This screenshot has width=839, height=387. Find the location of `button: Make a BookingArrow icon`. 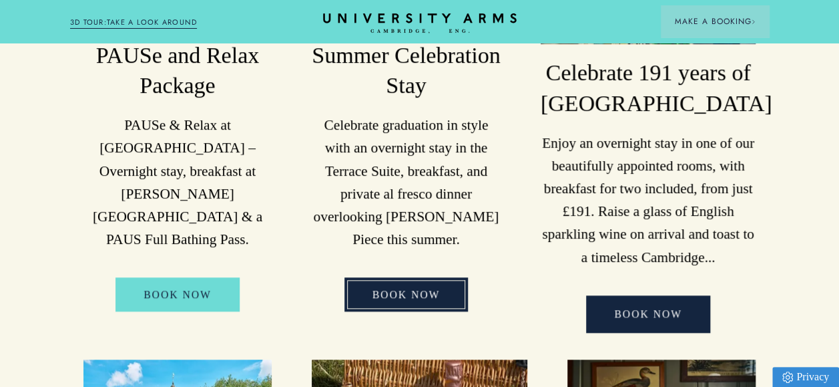

button: Make a BookingArrow icon is located at coordinates (715, 21).